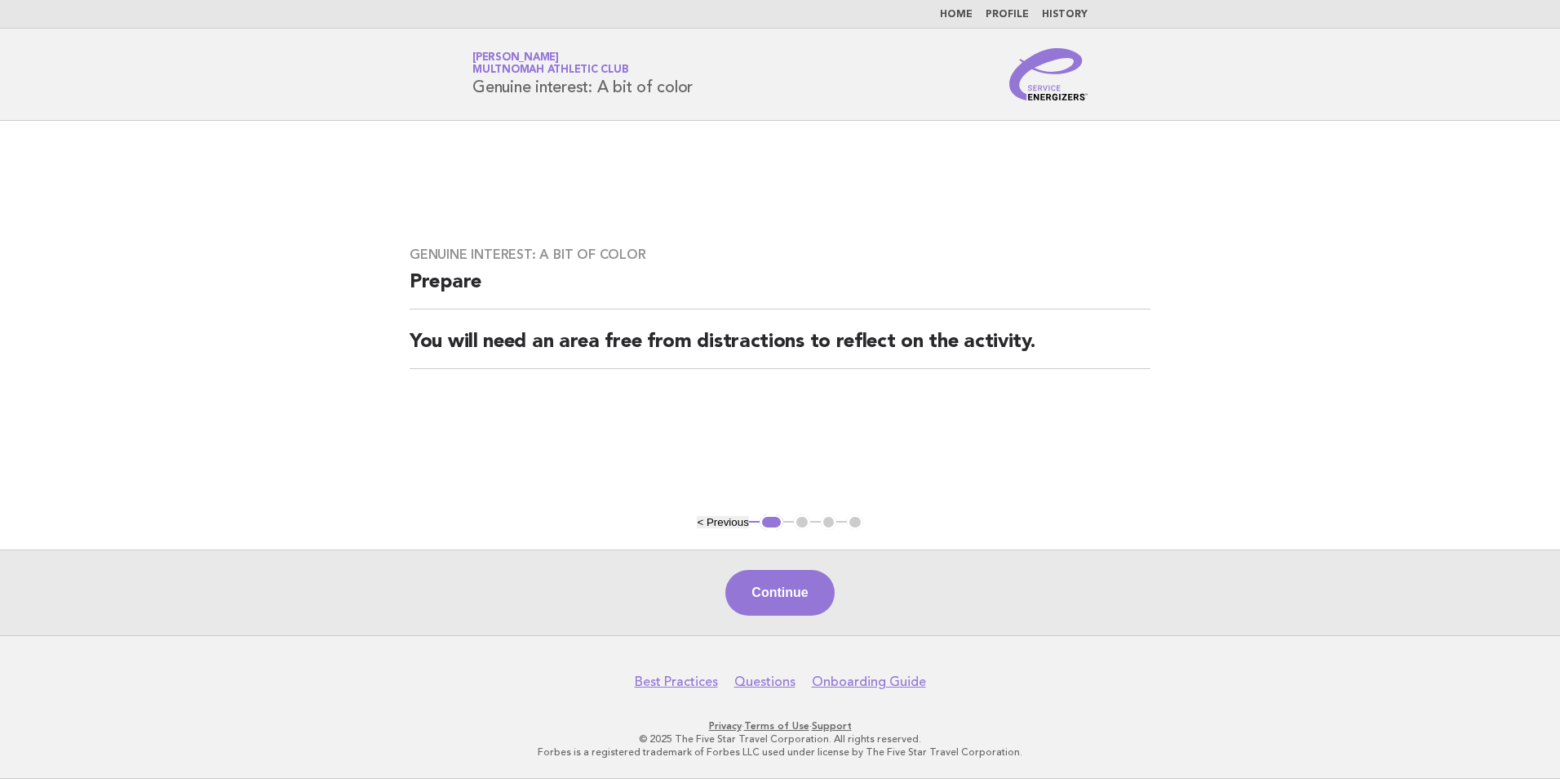  I want to click on button: < Previous, so click(722, 521).